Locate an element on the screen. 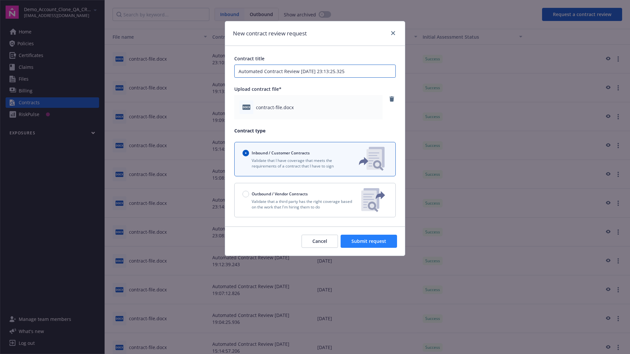 The image size is (630, 354). input: Outbound / Vendor Contracts is located at coordinates (246, 194).